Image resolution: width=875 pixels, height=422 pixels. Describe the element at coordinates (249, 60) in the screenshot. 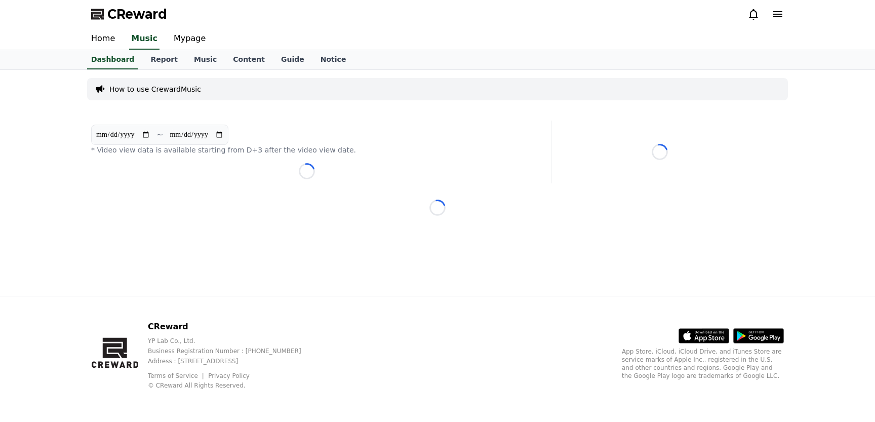

I see `a: Content` at that location.